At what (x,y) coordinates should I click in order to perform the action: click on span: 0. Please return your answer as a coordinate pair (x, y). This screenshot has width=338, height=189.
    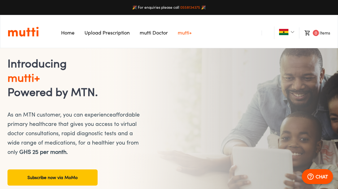
    Looking at the image, I should click on (315, 33).